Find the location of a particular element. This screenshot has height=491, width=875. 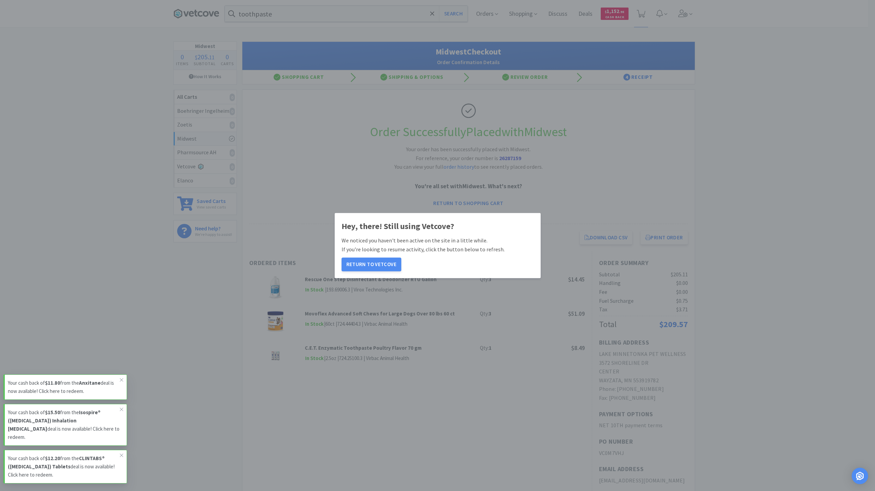

button: Return to Vetcove is located at coordinates (371, 265).